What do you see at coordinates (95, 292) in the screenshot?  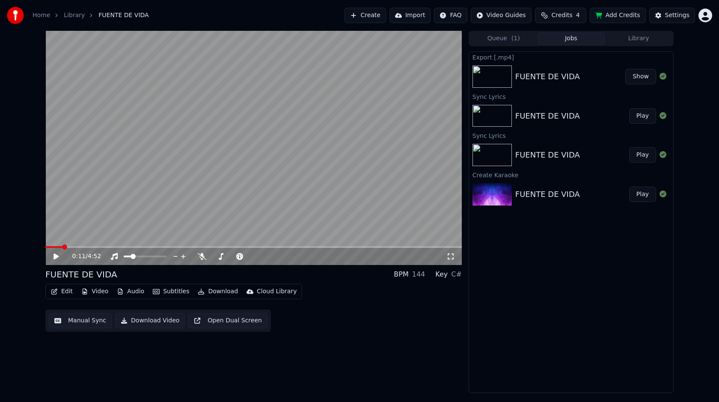 I see `button: Video` at bounding box center [95, 292].